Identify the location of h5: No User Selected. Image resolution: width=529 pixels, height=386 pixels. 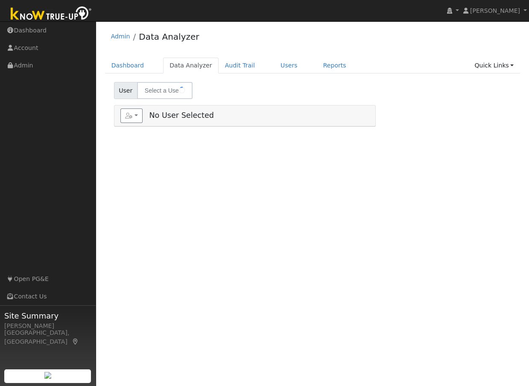
(245, 116).